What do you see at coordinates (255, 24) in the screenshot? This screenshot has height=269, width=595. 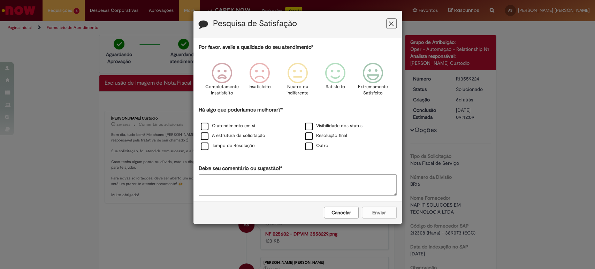 I see `label: Pesquisa de Satisfação` at bounding box center [255, 24].